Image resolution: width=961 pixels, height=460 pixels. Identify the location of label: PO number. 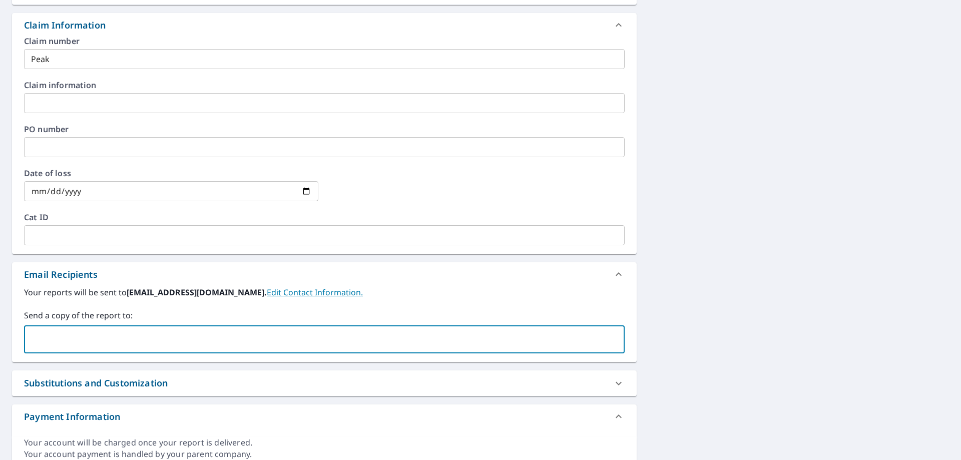
(324, 129).